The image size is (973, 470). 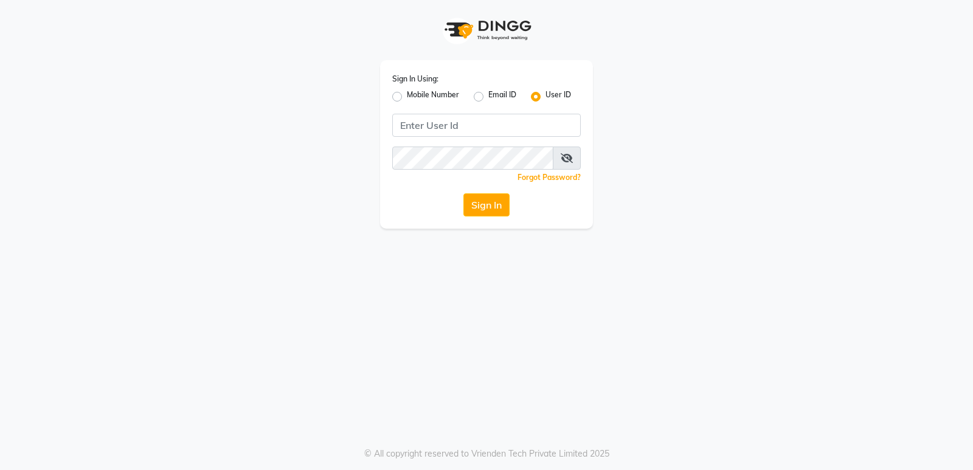 I want to click on img: logo1.svg, so click(x=487, y=30).